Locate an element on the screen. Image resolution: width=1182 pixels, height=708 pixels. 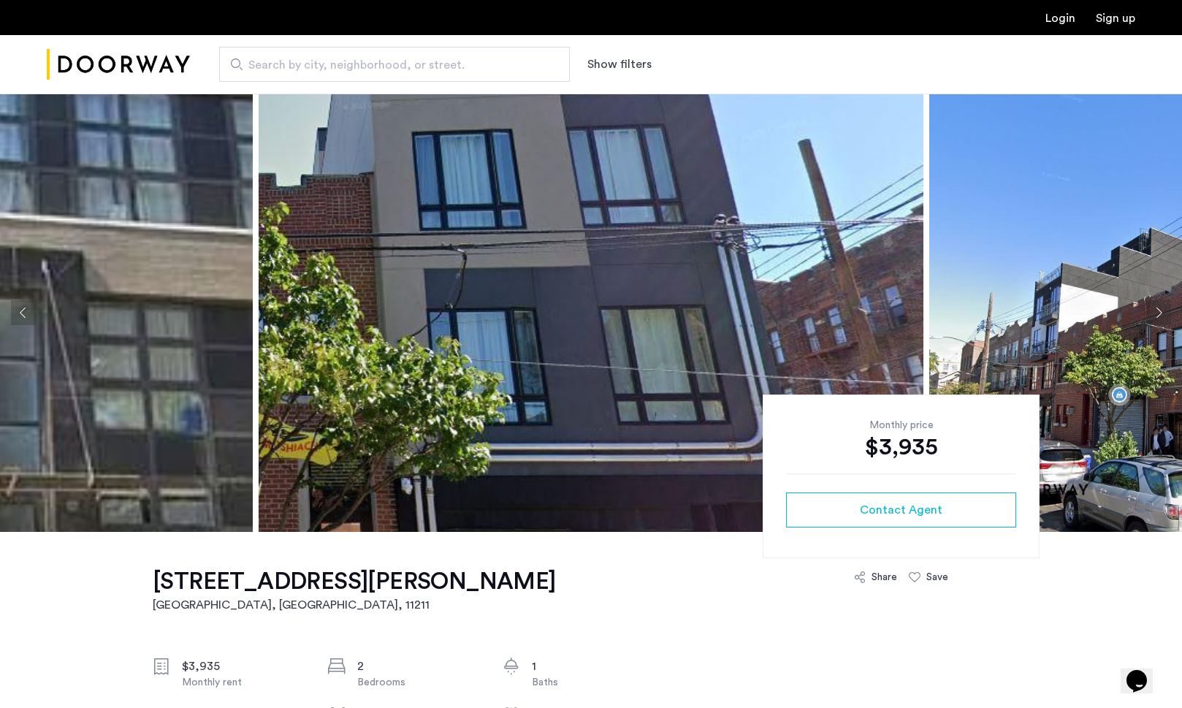
div: Save is located at coordinates (938, 577).